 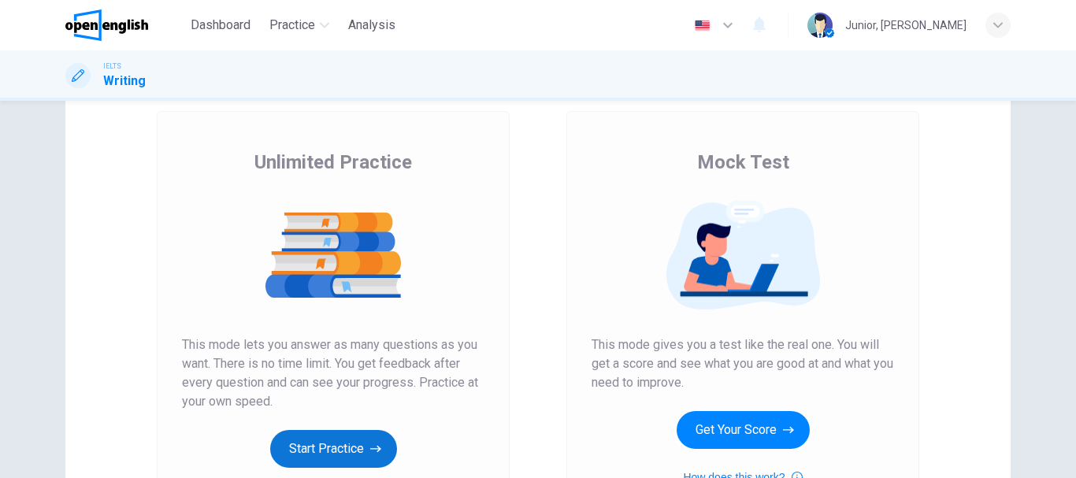 What do you see at coordinates (372, 25) in the screenshot?
I see `a: Analysis` at bounding box center [372, 25].